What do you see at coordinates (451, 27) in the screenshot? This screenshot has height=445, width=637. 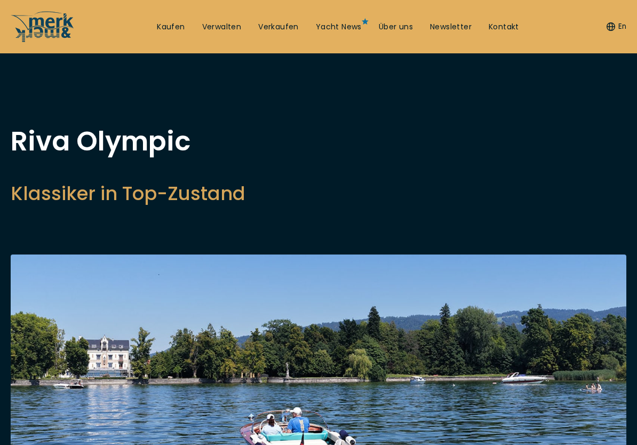 I see `a: Newsletter` at bounding box center [451, 27].